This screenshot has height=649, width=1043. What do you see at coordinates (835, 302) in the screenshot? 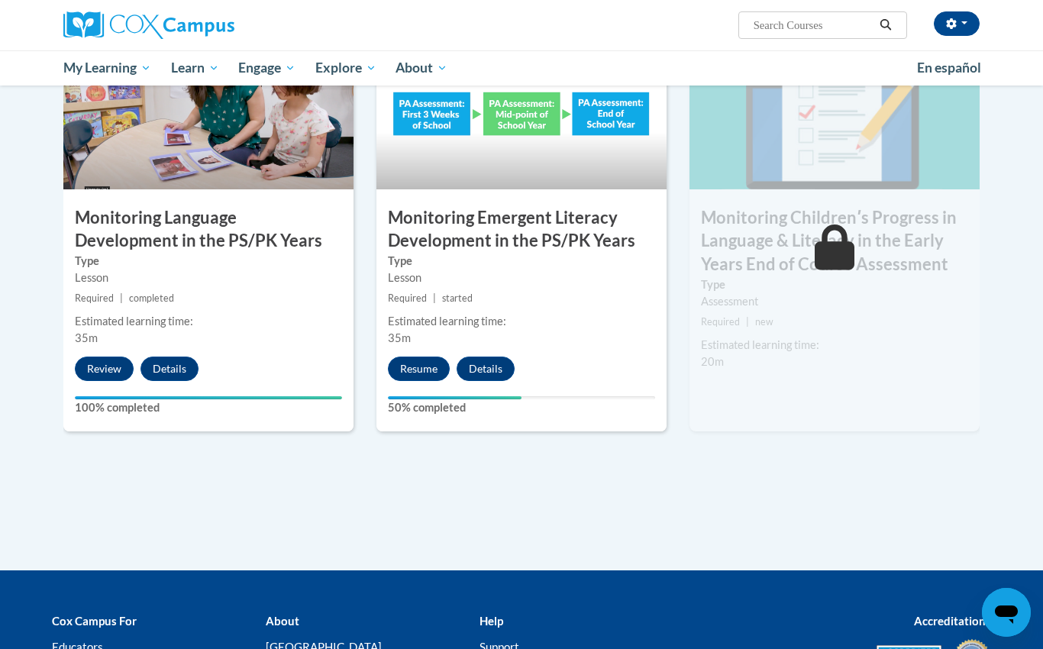
I see `div: Assessment` at bounding box center [835, 302].